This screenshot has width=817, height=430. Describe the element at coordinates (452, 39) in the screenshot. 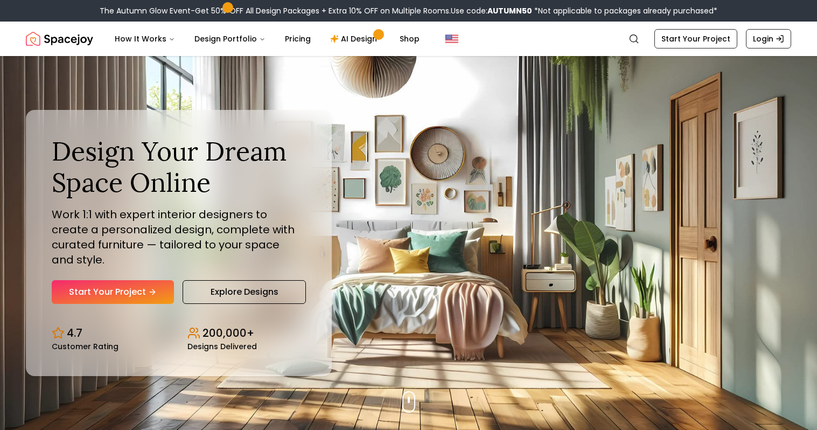

I see `img: United States` at that location.